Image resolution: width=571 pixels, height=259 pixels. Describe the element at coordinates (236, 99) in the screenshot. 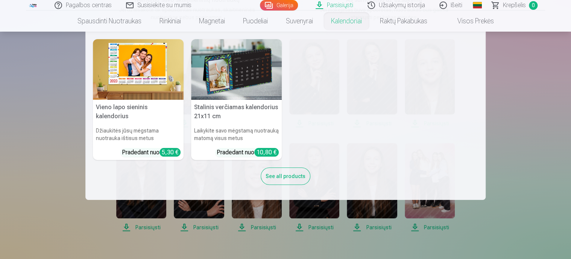

I see `a: Stalinis verčiamas kalendorius 21x11 cmStalinis verčiamas kalendorius 21x11 cmLaikykite savo mėgs...` at that location.